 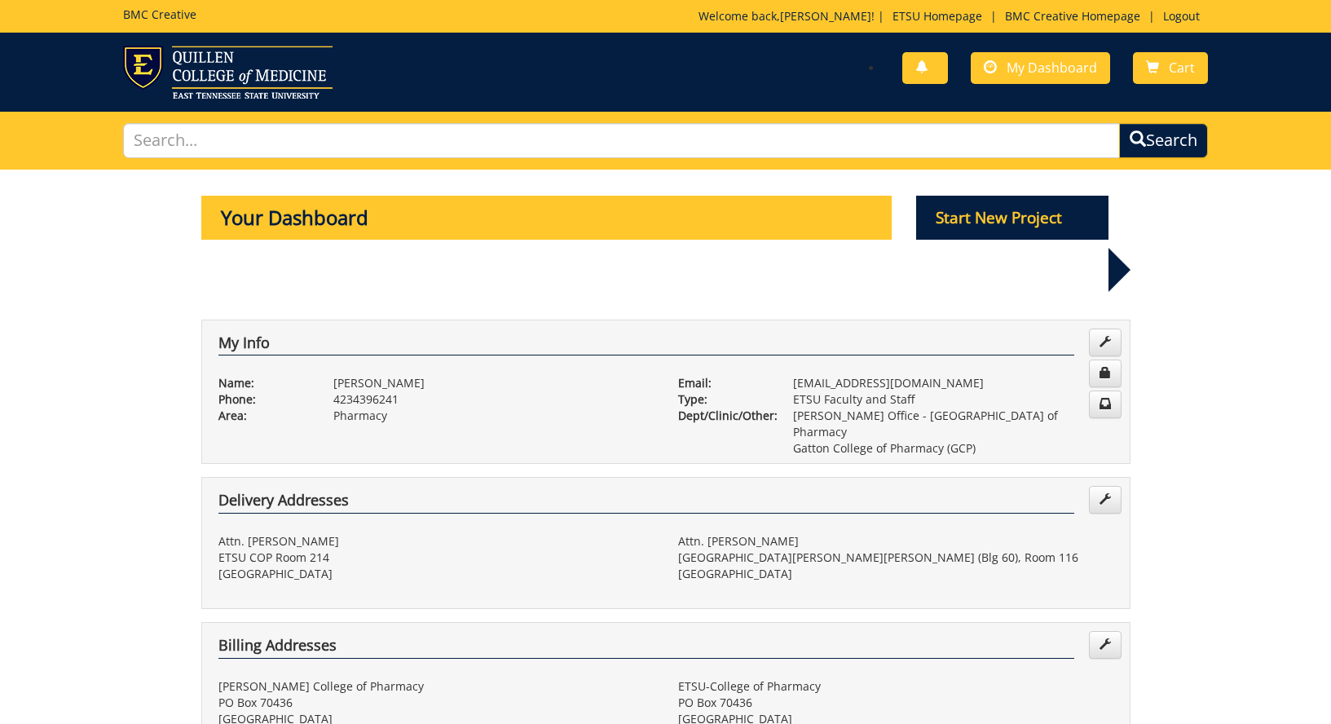 What do you see at coordinates (723, 399) in the screenshot?
I see `p: Type:` at bounding box center [723, 399].